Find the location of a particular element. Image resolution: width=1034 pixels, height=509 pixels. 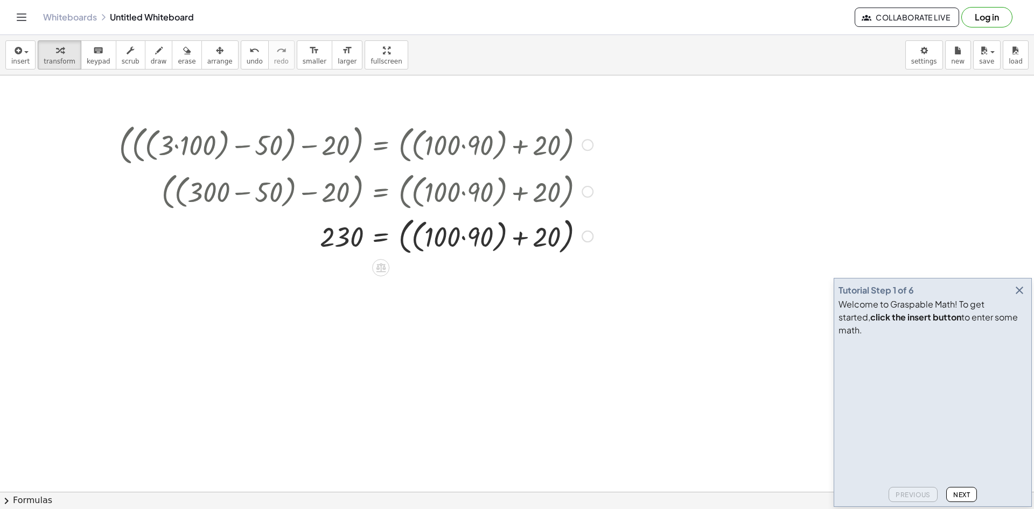

span: scrub is located at coordinates (130, 61).